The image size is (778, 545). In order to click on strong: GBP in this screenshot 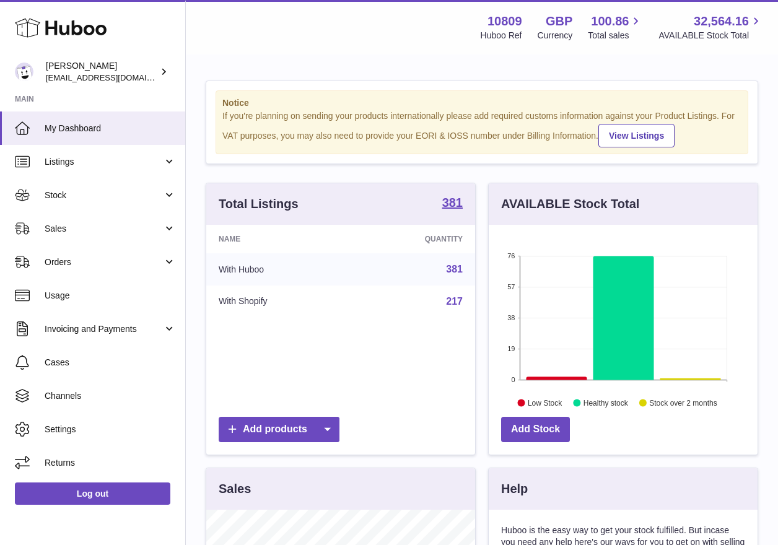, I will do `click(559, 21)`.